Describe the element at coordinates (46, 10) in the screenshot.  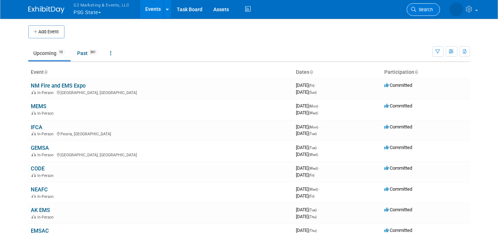
I see `img: ExhibitDay` at that location.